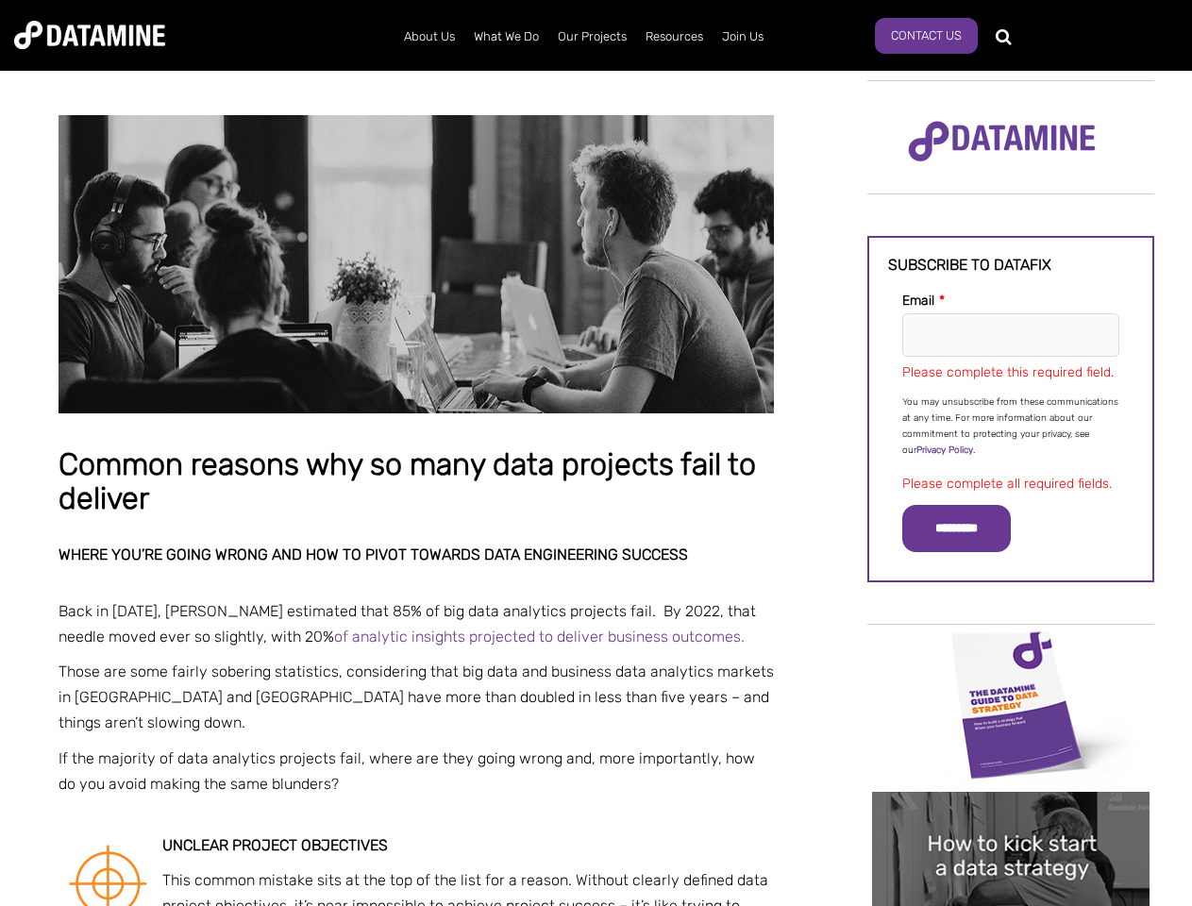  Describe the element at coordinates (416, 771) in the screenshot. I see `p: If the majority of data analytics projects fail, where are they going wrong and, more importantly...` at that location.